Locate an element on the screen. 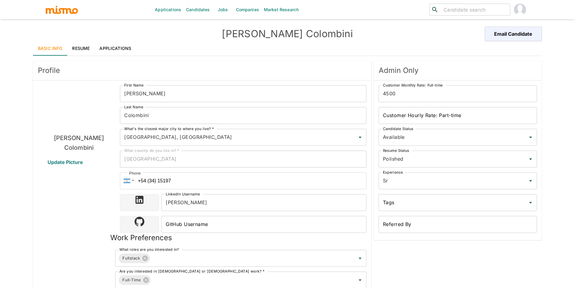 The width and height of the screenshot is (575, 288). label: LinkedIn Username is located at coordinates (183, 194).